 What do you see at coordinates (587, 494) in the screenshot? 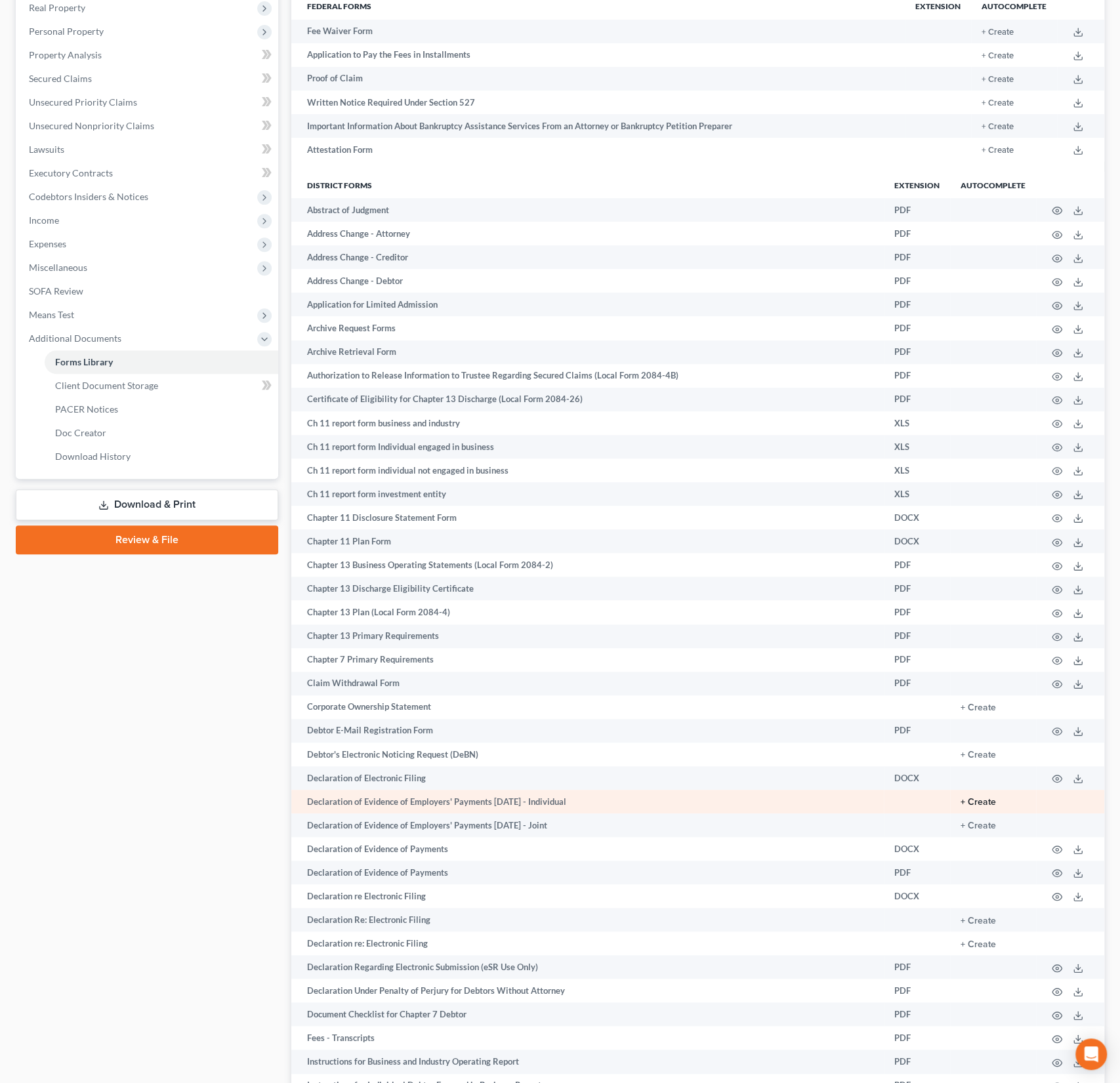
I see `td: Ch 11 report form investment entity` at bounding box center [587, 494].